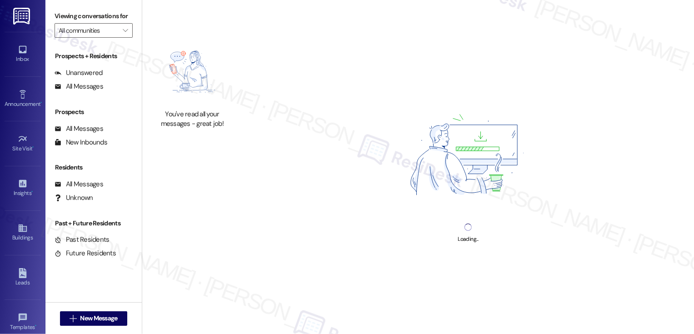 Image resolution: width=694 pixels, height=334 pixels. Describe the element at coordinates (94, 319) in the screenshot. I see `button: New Message` at that location.